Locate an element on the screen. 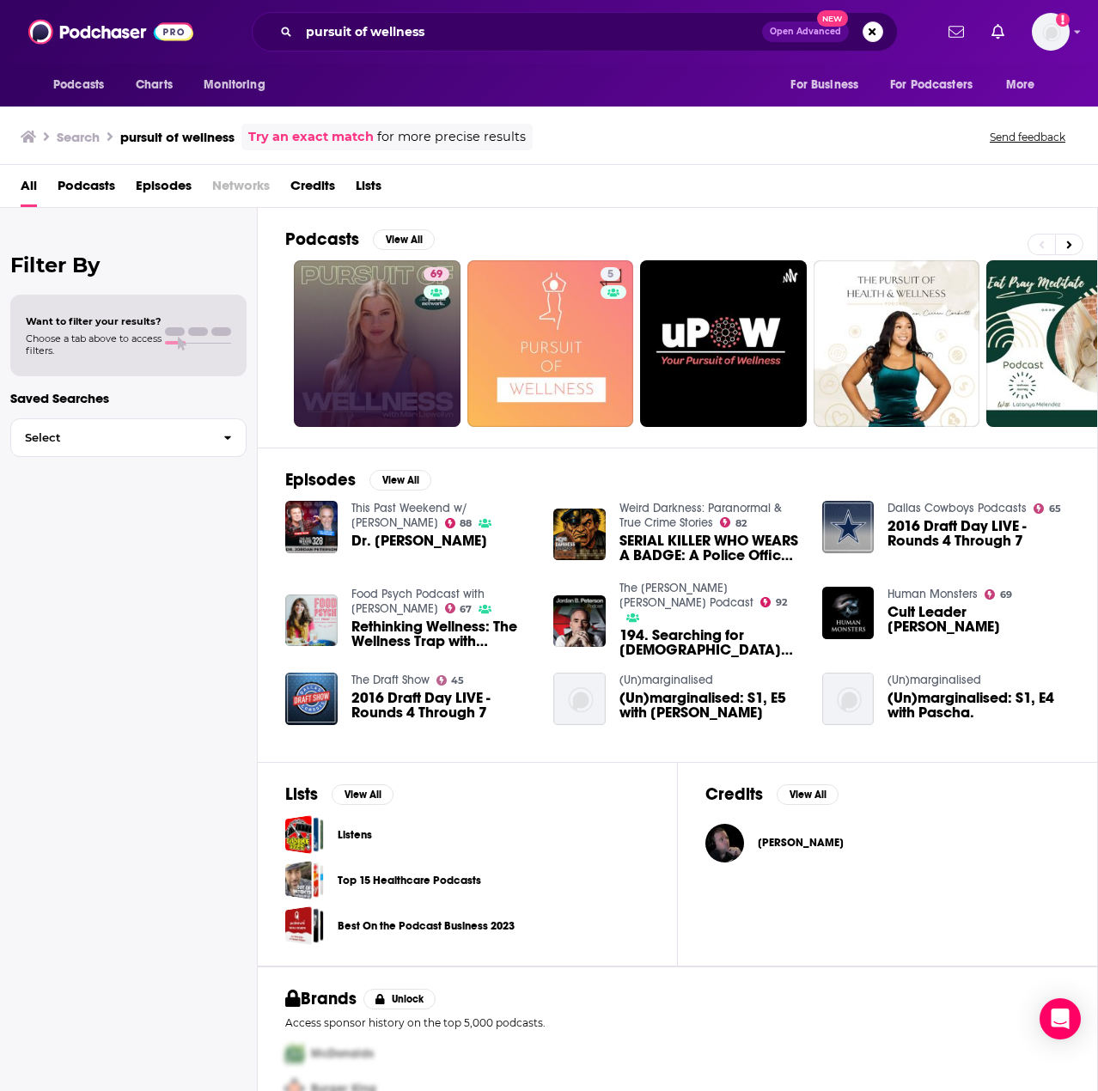 The image size is (1098, 1091). h2: Lists is located at coordinates (302, 794).